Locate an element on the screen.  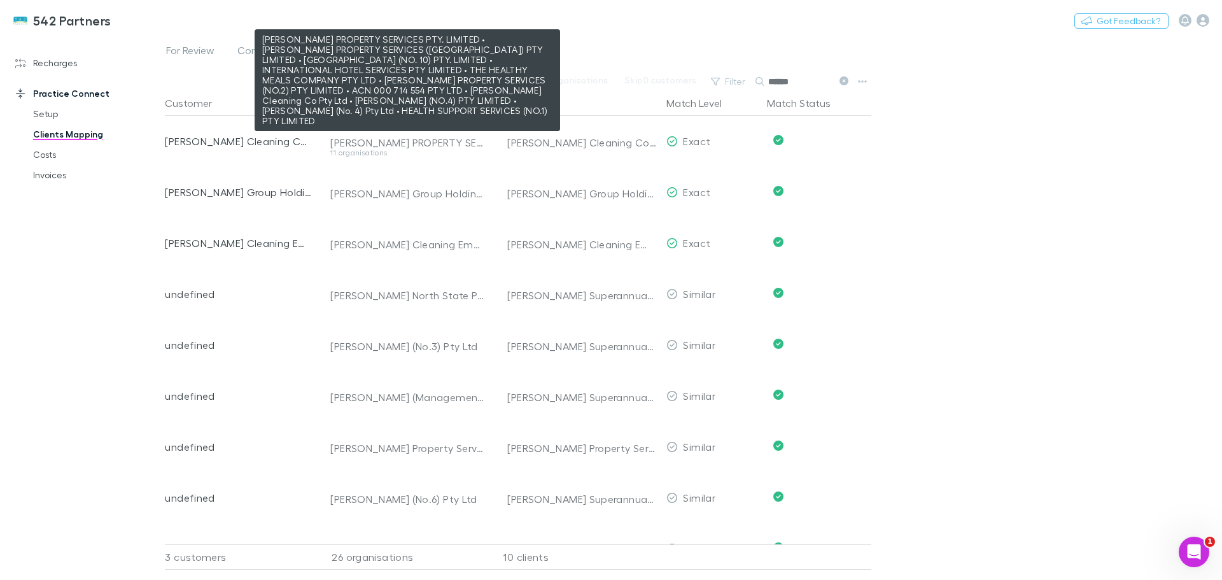
span: All is located at coordinates (377, 52).